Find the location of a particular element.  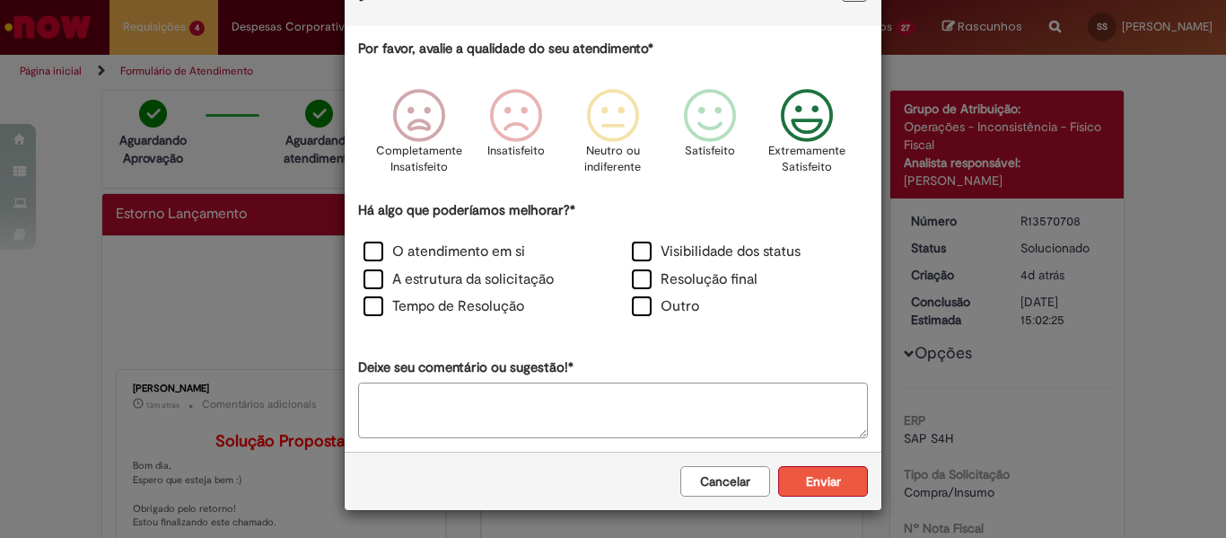

label: Deixe seu comentário ou sugestão!* is located at coordinates (466, 367).